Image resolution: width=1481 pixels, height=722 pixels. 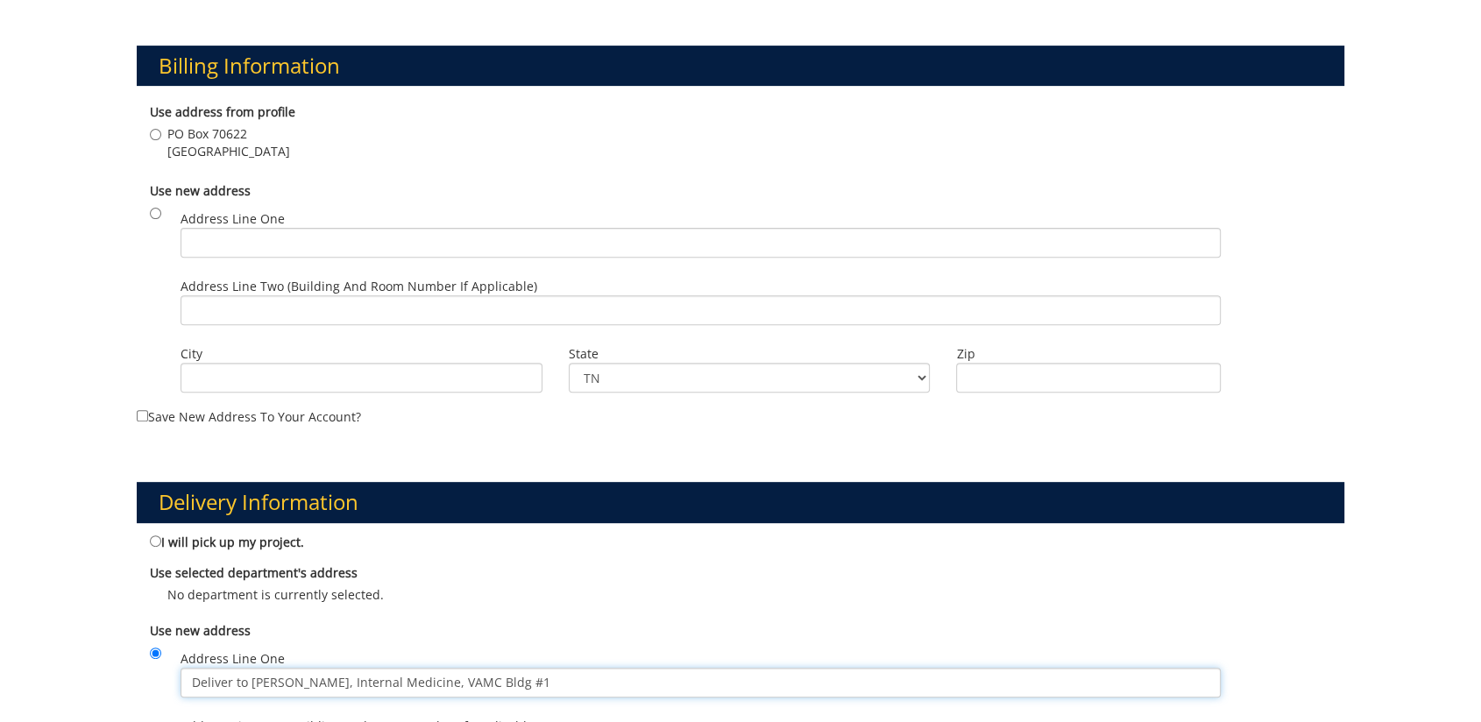 I want to click on b: Use selected department's address, so click(x=253, y=572).